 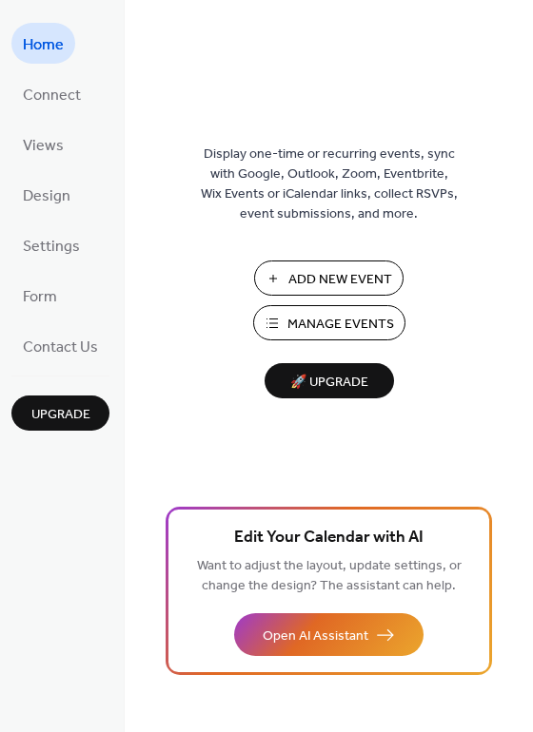 What do you see at coordinates (43, 43) in the screenshot?
I see `a: Home` at bounding box center [43, 43].